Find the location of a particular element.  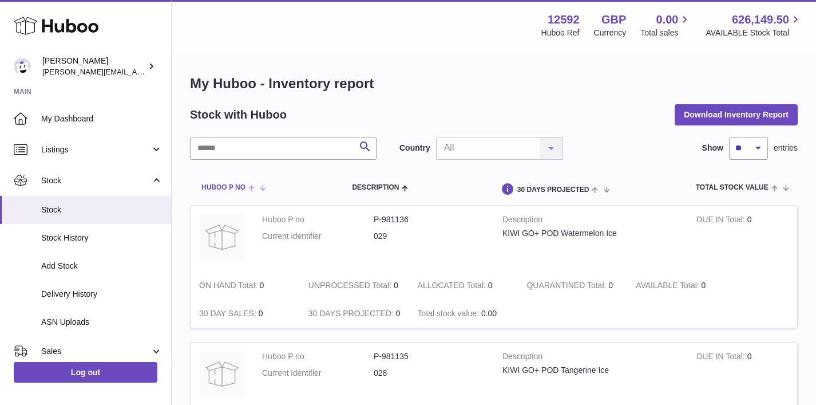

label: Show is located at coordinates (713, 148).